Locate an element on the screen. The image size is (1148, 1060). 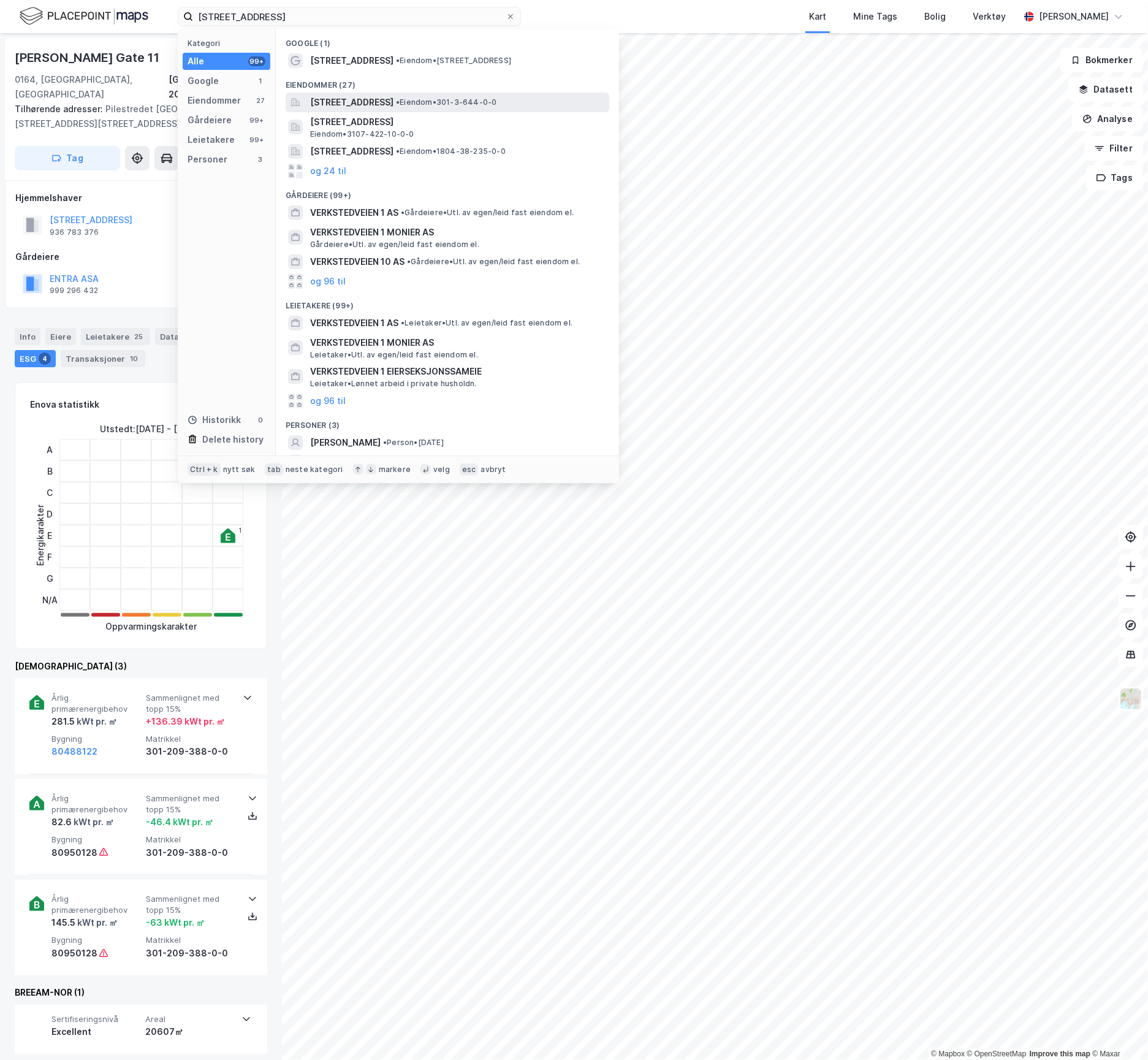
div: ESG is located at coordinates (35, 358).